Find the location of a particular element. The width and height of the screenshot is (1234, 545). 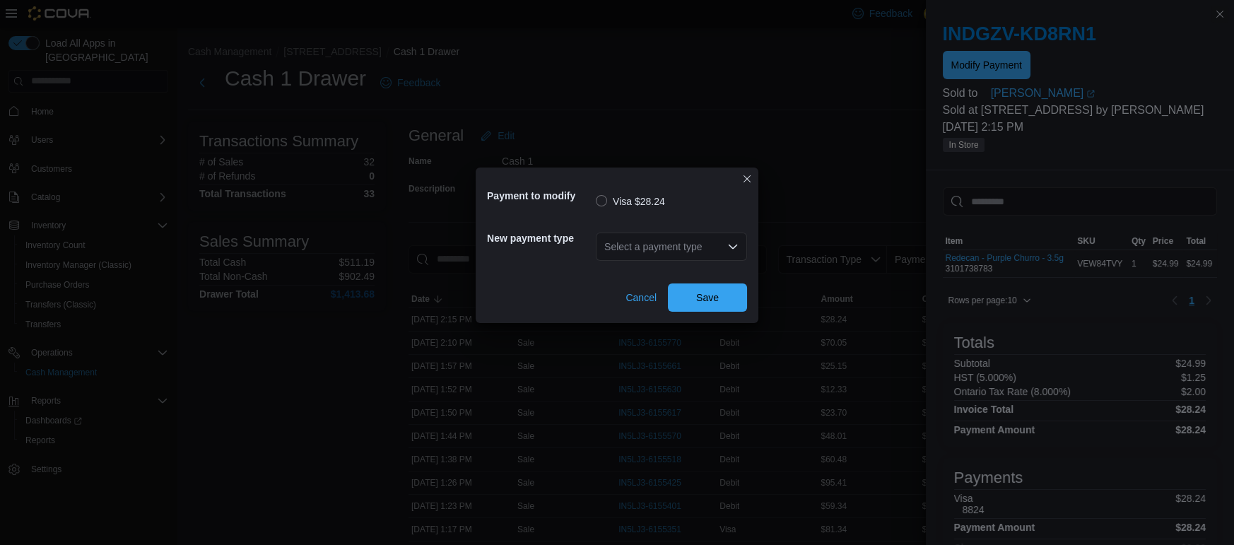

h5: New payment type is located at coordinates (540, 238).